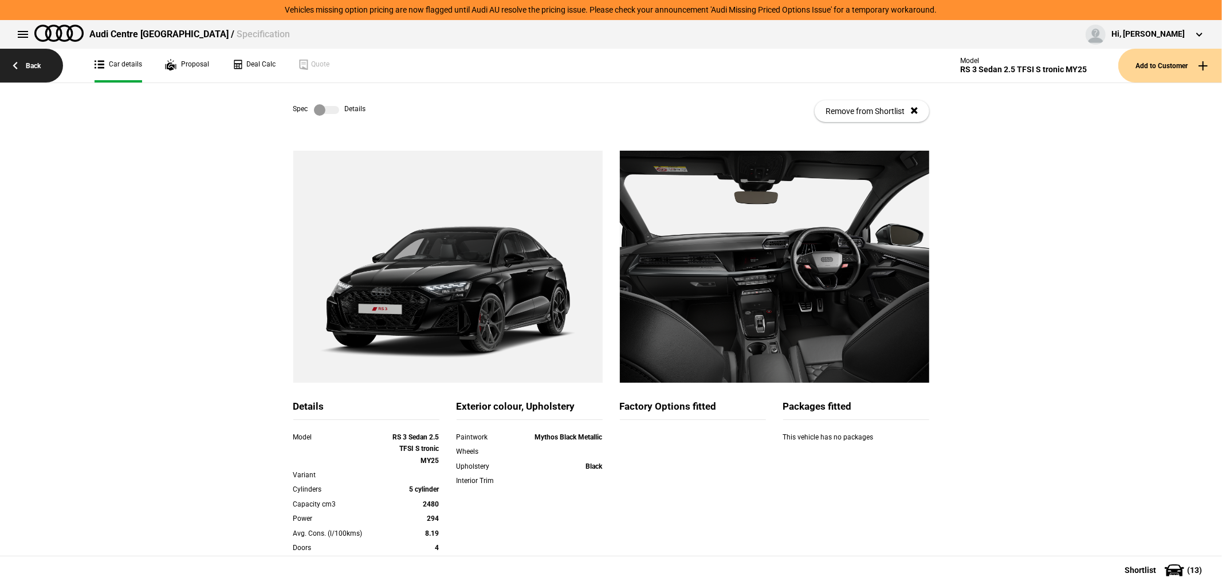  What do you see at coordinates (486, 452) in the screenshot?
I see `div: Wheels` at bounding box center [486, 452].